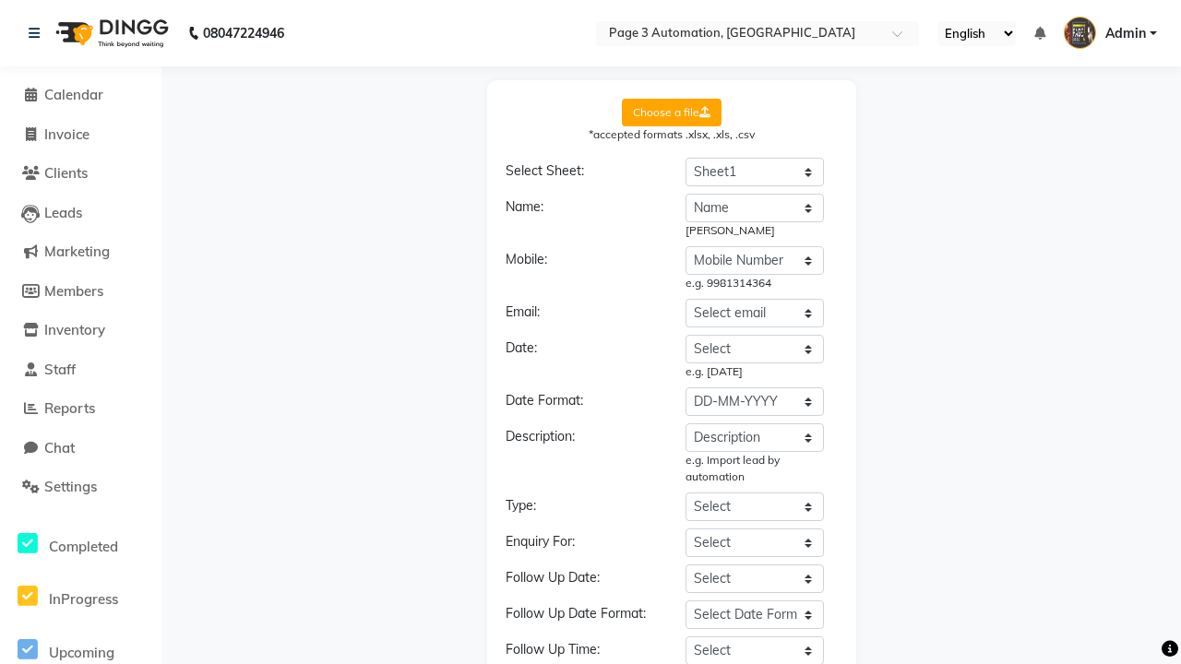 The width and height of the screenshot is (1181, 664). I want to click on a: Clients, so click(80, 173).